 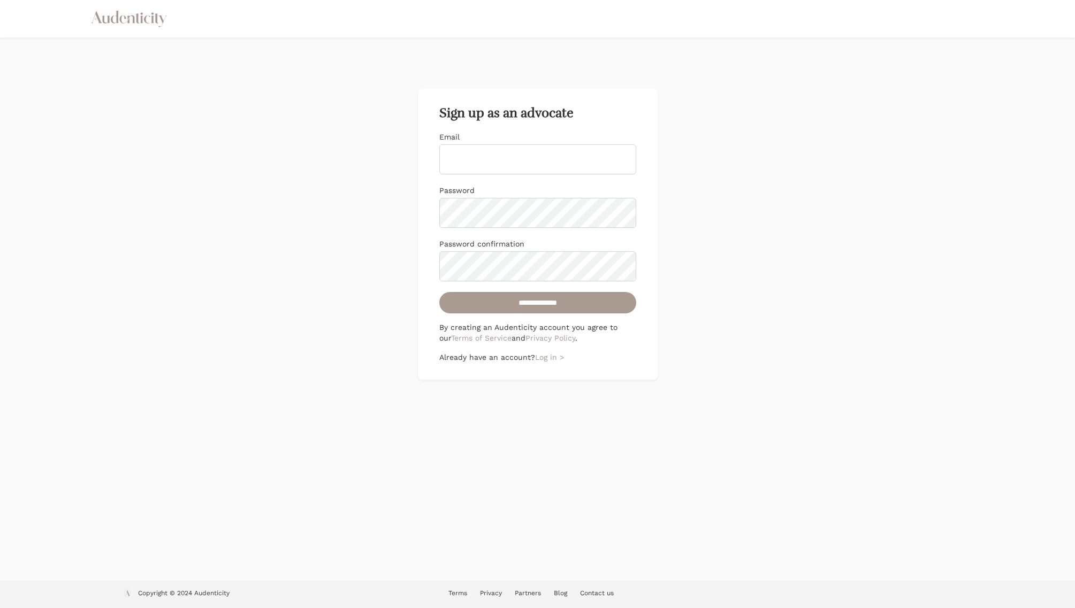 I want to click on a: Blog, so click(x=560, y=594).